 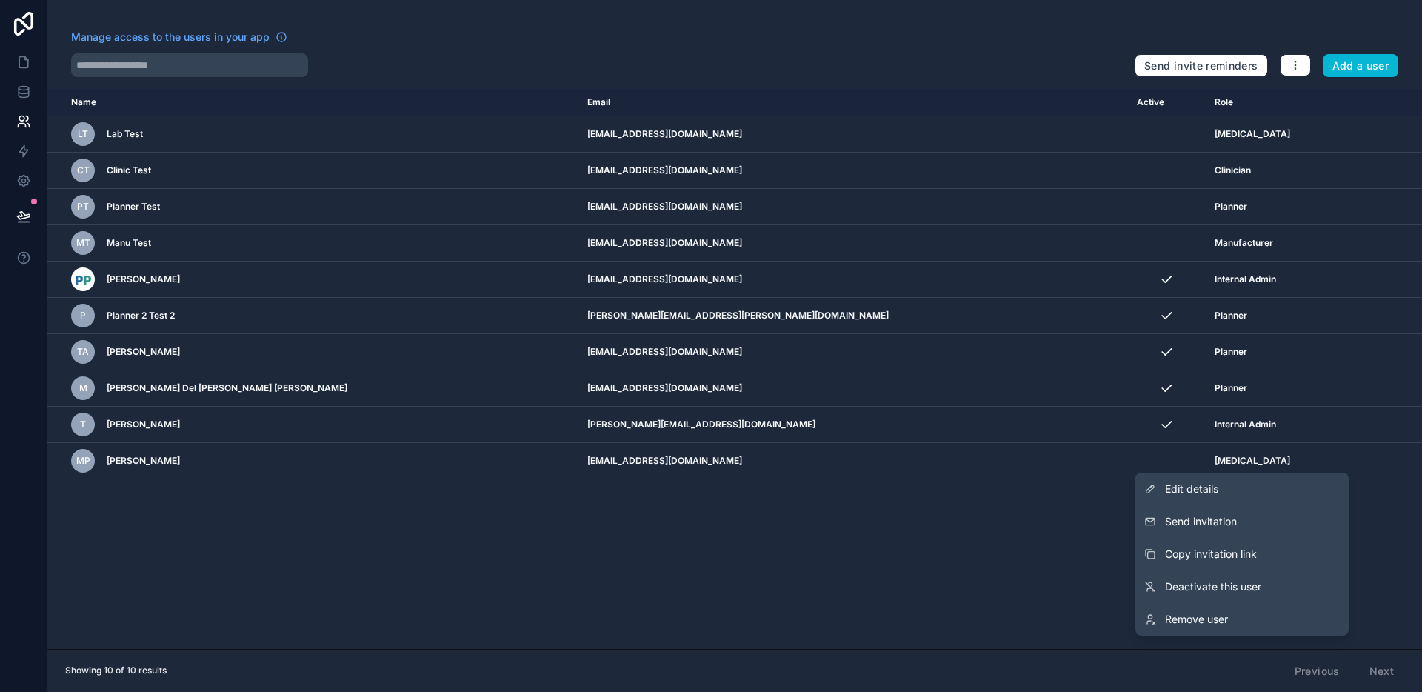 What do you see at coordinates (83, 134) in the screenshot?
I see `span: LT` at bounding box center [83, 134].